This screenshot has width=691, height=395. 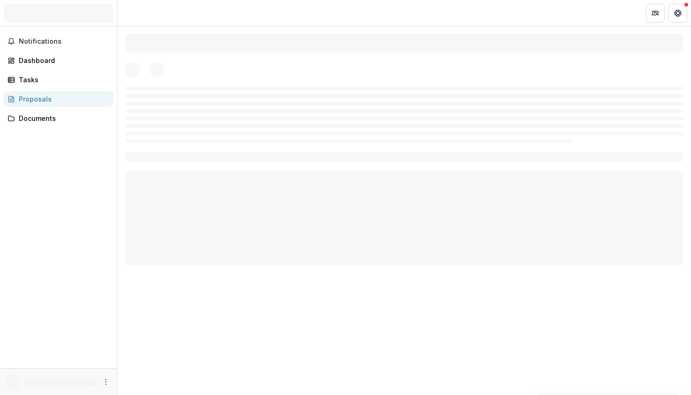 I want to click on span: Notifications, so click(x=64, y=41).